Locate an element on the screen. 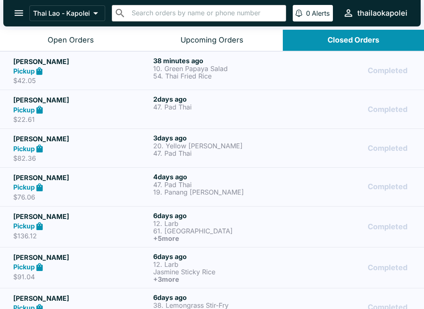 This screenshot has width=424, height=309. span: 4 days ago is located at coordinates (170, 177).